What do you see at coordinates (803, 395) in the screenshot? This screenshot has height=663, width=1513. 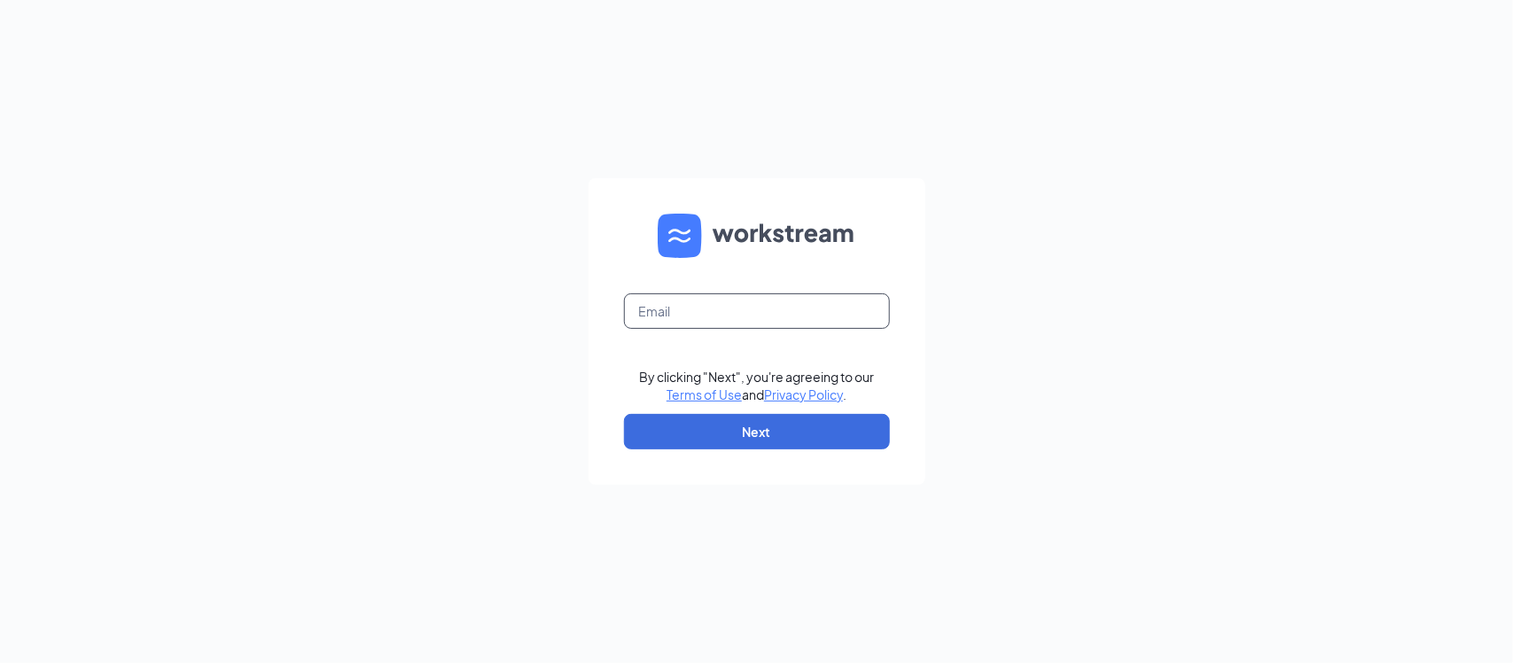 I see `a: Privacy Policy` at bounding box center [803, 395].